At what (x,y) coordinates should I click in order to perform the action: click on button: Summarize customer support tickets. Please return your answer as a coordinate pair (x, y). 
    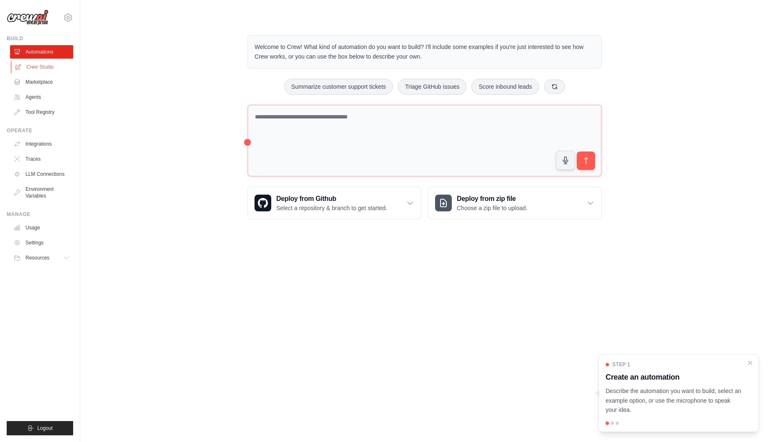
    Looking at the image, I should click on (339, 87).